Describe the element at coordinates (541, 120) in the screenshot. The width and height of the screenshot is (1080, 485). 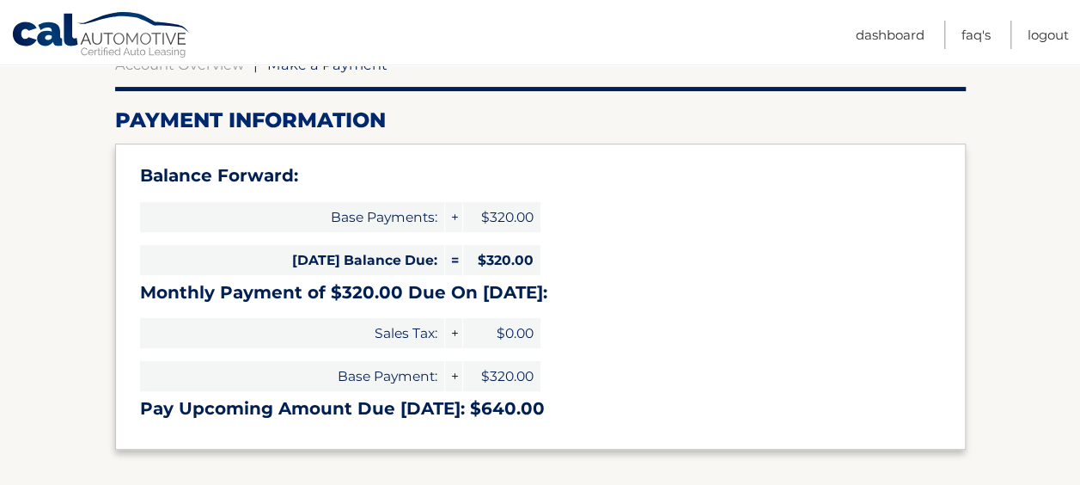
I see `h2: Payment Information` at that location.